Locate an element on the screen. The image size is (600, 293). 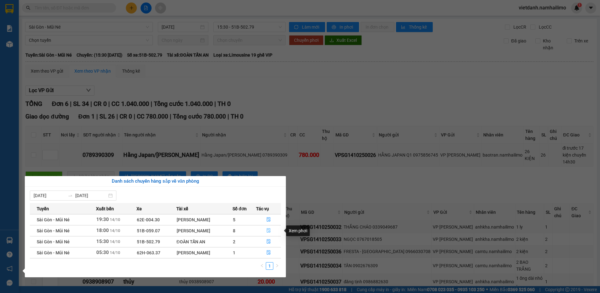
li: Previous Page is located at coordinates (262, 266).